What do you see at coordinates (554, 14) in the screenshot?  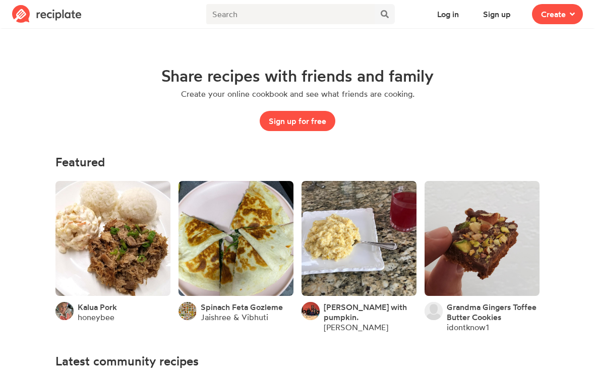 I see `span: Create` at bounding box center [554, 14].